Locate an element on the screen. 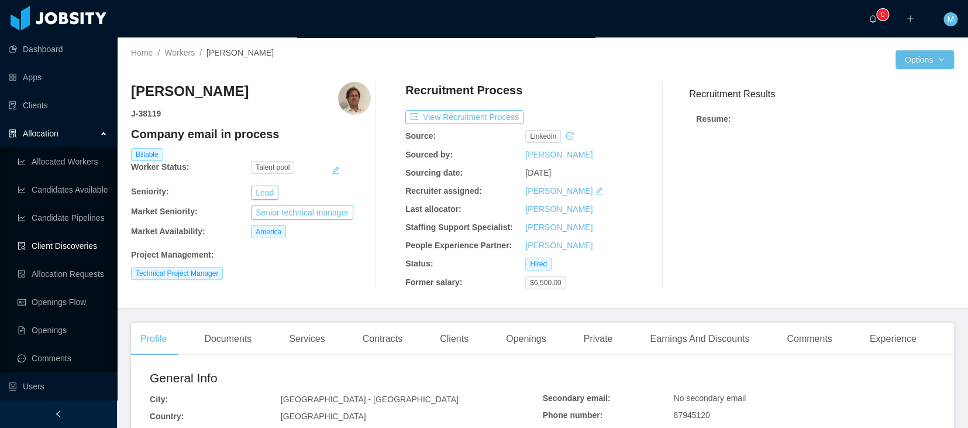  span: No secondary email is located at coordinates (710, 398).